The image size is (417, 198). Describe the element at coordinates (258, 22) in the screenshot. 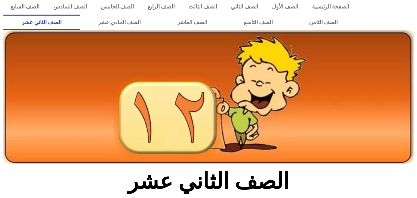

I see `a: الصف التاسع` at that location.